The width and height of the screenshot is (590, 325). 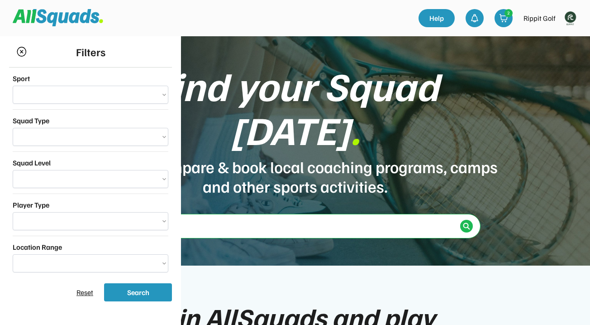 I want to click on div: Squad Level, so click(x=32, y=163).